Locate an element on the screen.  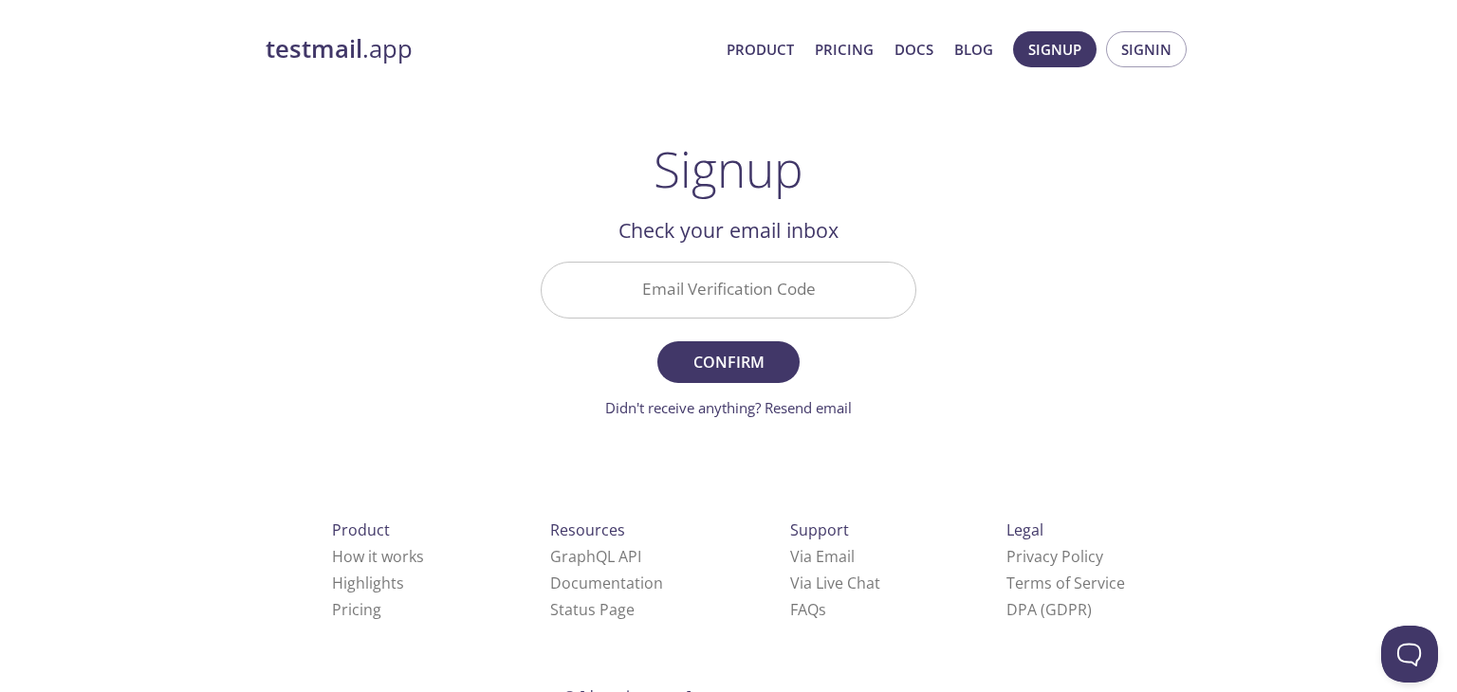
button: Confirm is located at coordinates (729, 362).